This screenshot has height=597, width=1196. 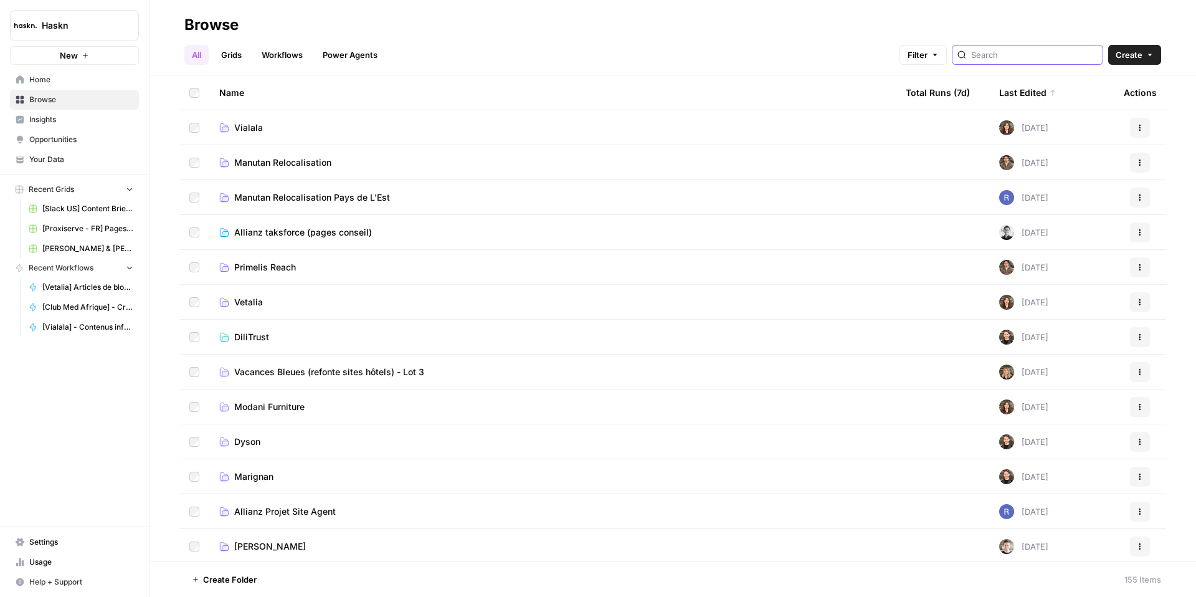 I want to click on span: Allianz taksforce (pages conseil), so click(x=303, y=232).